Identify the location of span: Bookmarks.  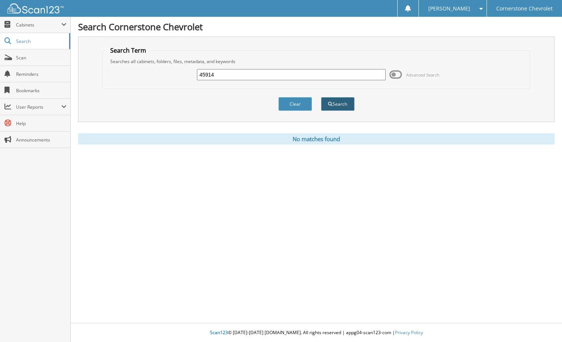
(41, 90).